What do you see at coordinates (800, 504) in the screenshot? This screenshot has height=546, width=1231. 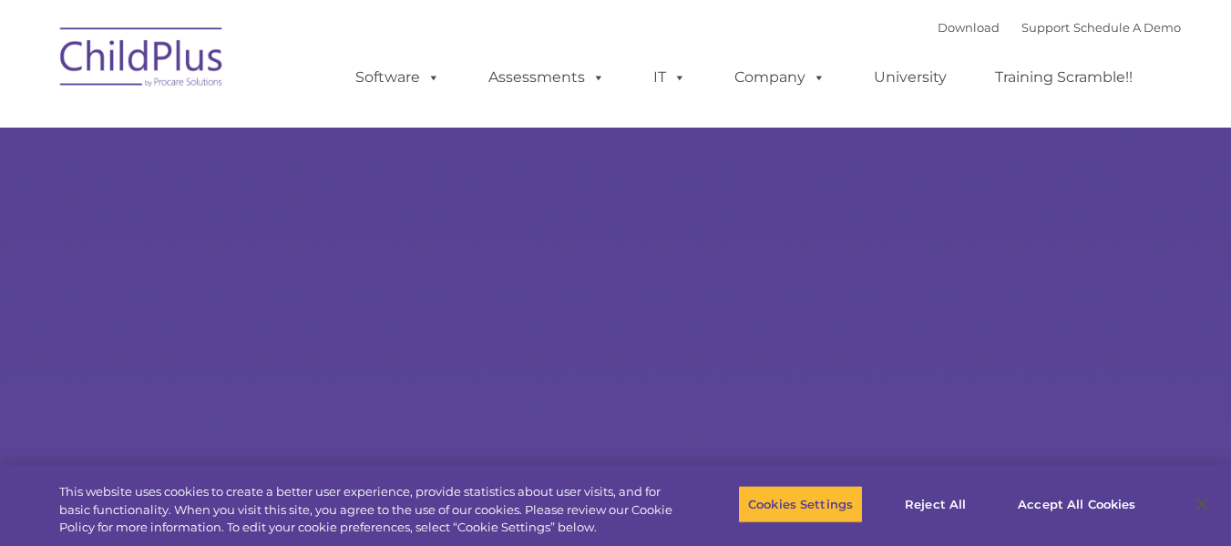 I see `button: Cookies Settings` at bounding box center [800, 504].